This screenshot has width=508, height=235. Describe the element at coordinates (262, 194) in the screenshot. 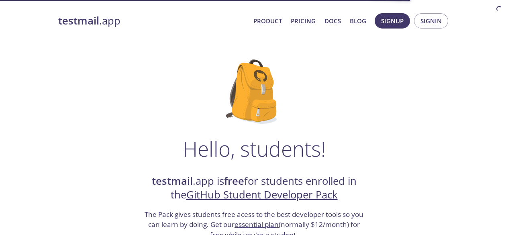

I see `a: GitHub Student Developer Pack` at that location.